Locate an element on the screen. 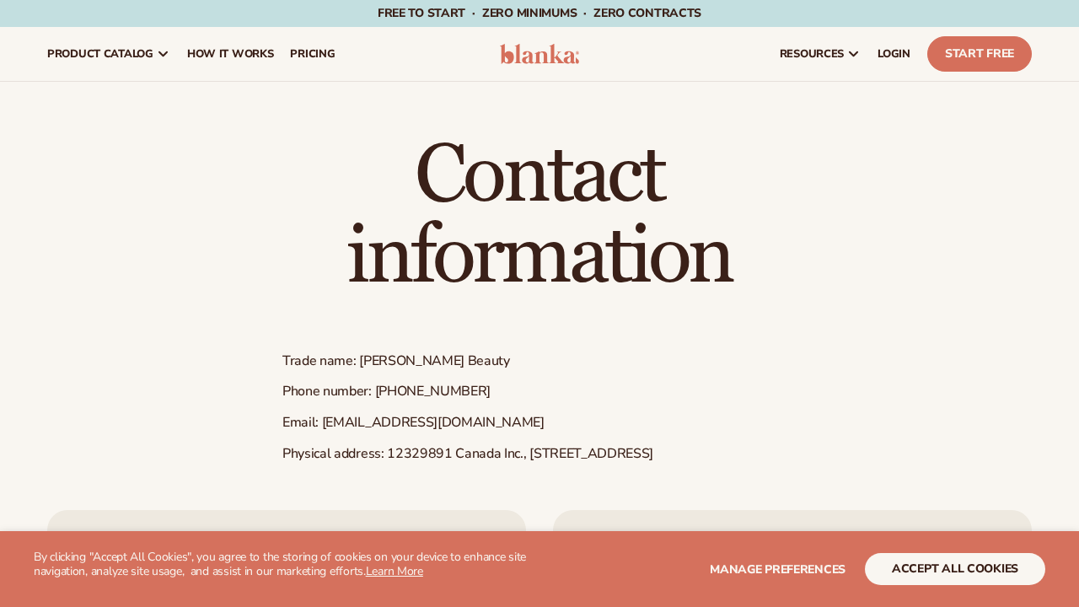  a: resources is located at coordinates (820, 54).